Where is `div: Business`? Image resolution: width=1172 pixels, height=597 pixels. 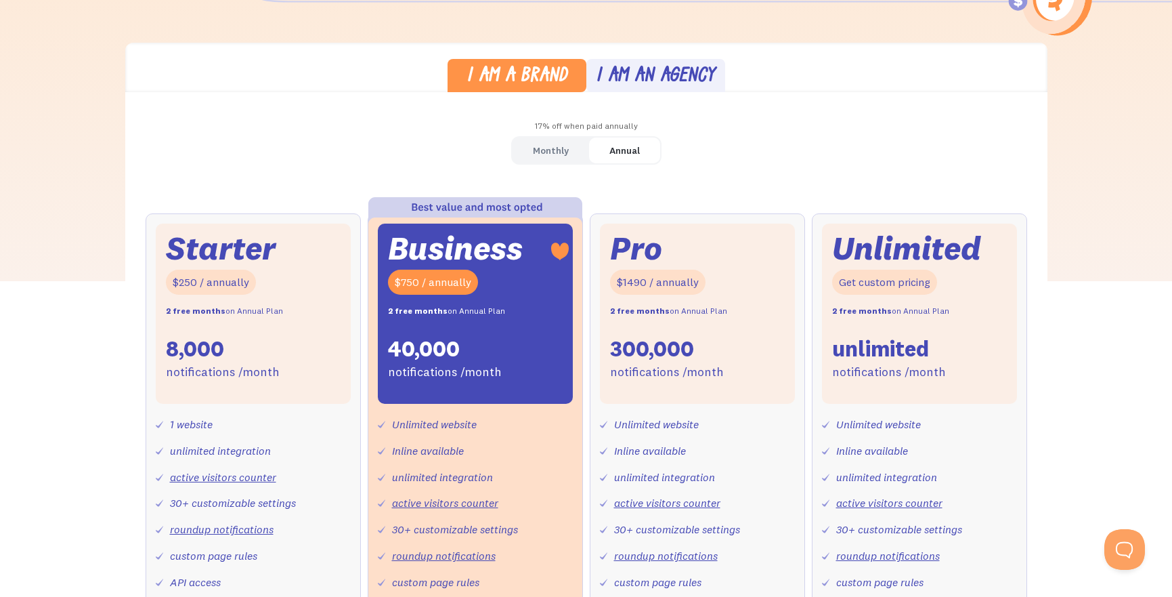
div: Business is located at coordinates (455, 248).